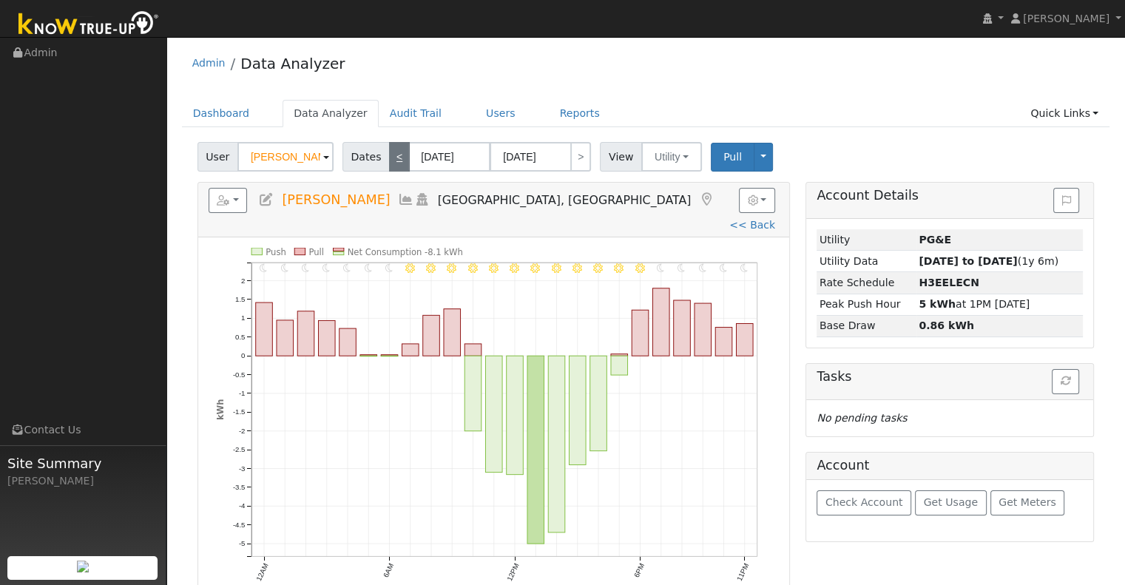  Describe the element at coordinates (83, 567) in the screenshot. I see `img: retrieve` at that location.